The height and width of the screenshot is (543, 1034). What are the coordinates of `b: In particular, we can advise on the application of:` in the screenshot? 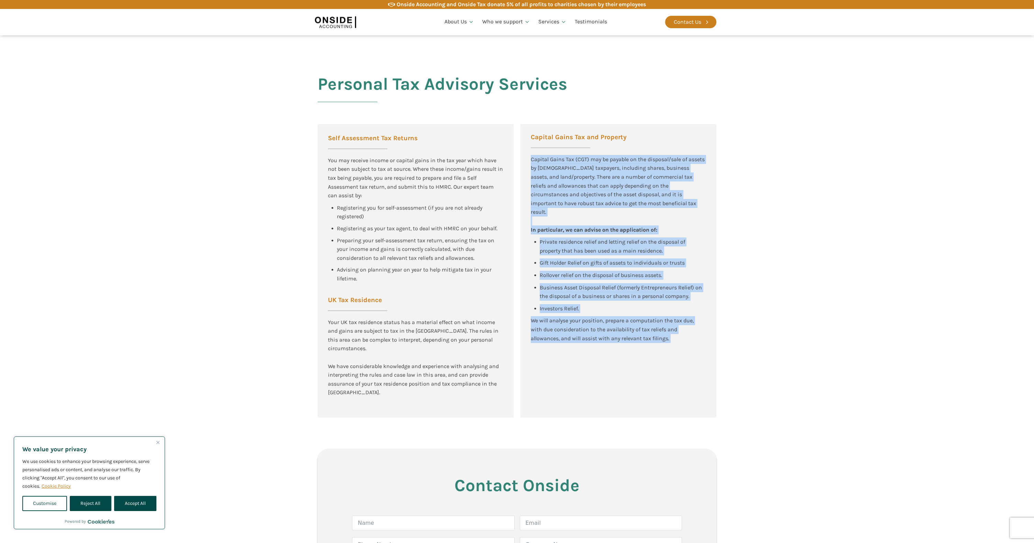 It's located at (594, 230).